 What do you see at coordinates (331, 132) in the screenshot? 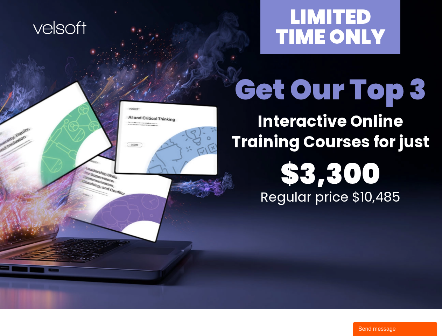
I see `h2: Interactive Online Training Courses for just` at bounding box center [331, 132].